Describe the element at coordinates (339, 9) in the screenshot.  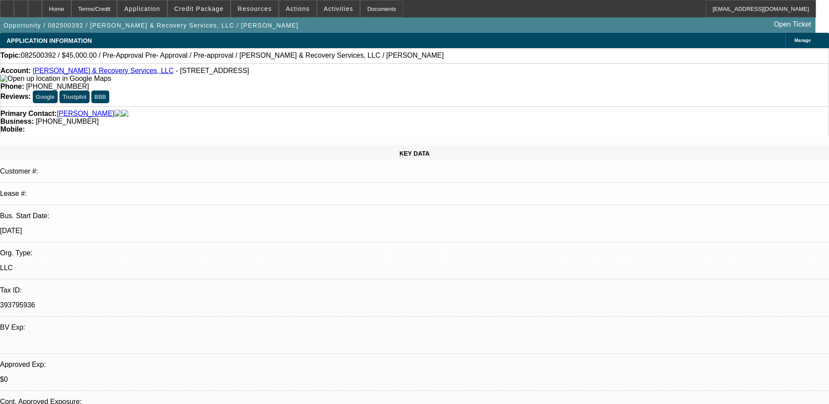
I see `span: Activities` at that location.